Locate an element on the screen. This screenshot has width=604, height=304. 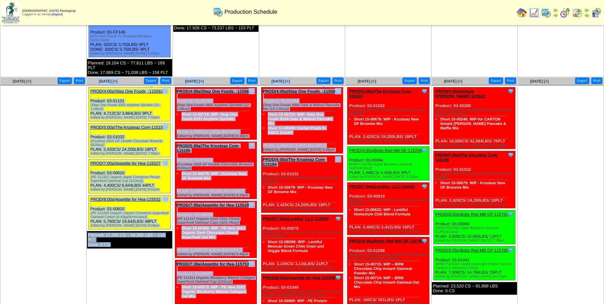
a: Short 15-00715: WIP – BRM Chocolate Chip Instant Oatmeal-Powder Mix is located at coordinates (383, 269).